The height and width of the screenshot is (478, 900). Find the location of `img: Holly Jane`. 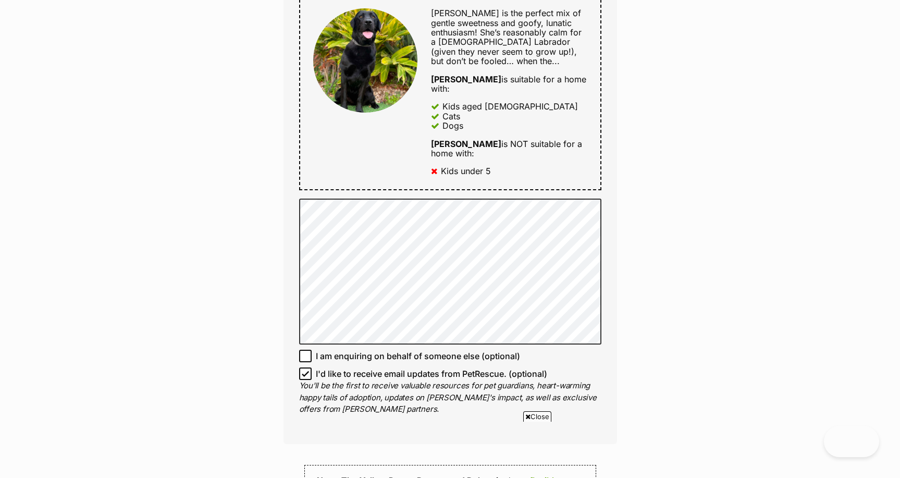

img: Holly Jane is located at coordinates (365, 60).